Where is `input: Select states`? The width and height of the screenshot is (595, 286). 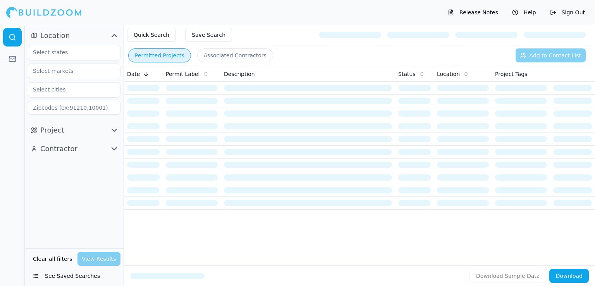
input: Select states is located at coordinates (69, 52).